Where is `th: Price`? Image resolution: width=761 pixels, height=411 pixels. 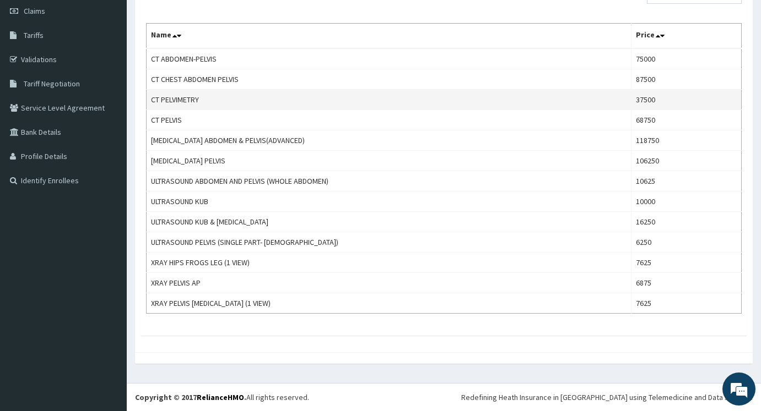
th: Price is located at coordinates (686, 36).